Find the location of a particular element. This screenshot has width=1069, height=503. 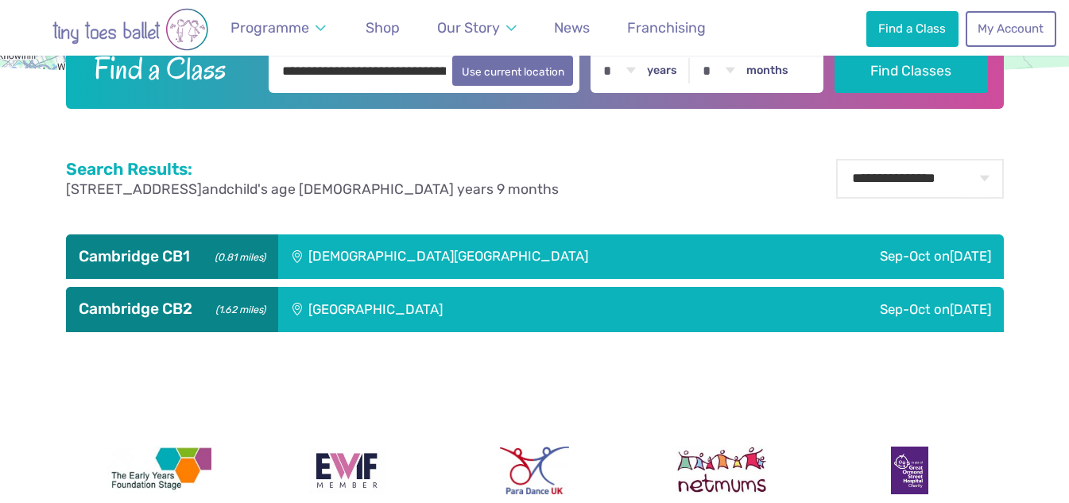

a: Open this area in Google Maps (opens a new window) is located at coordinates (30, 74).